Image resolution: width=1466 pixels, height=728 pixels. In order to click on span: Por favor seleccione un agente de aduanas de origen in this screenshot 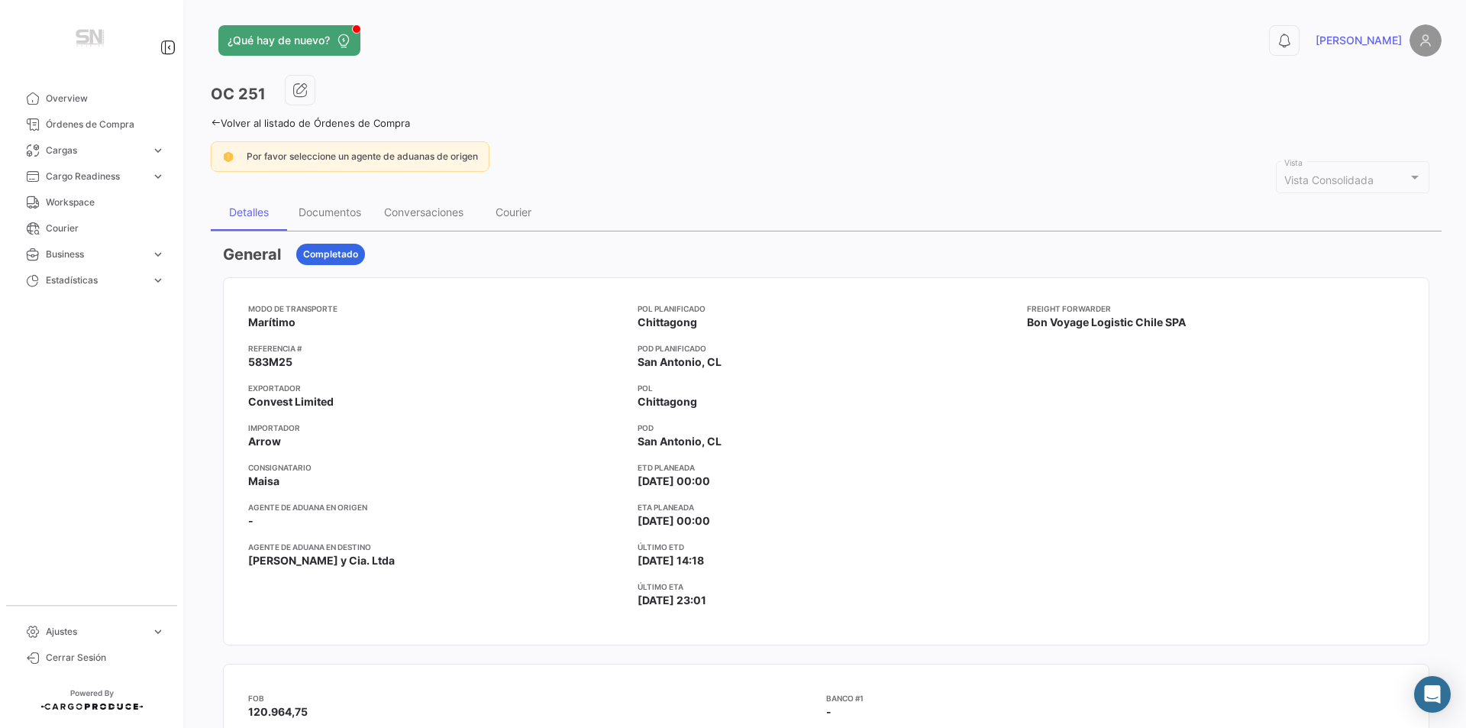, I will do `click(362, 156)`.